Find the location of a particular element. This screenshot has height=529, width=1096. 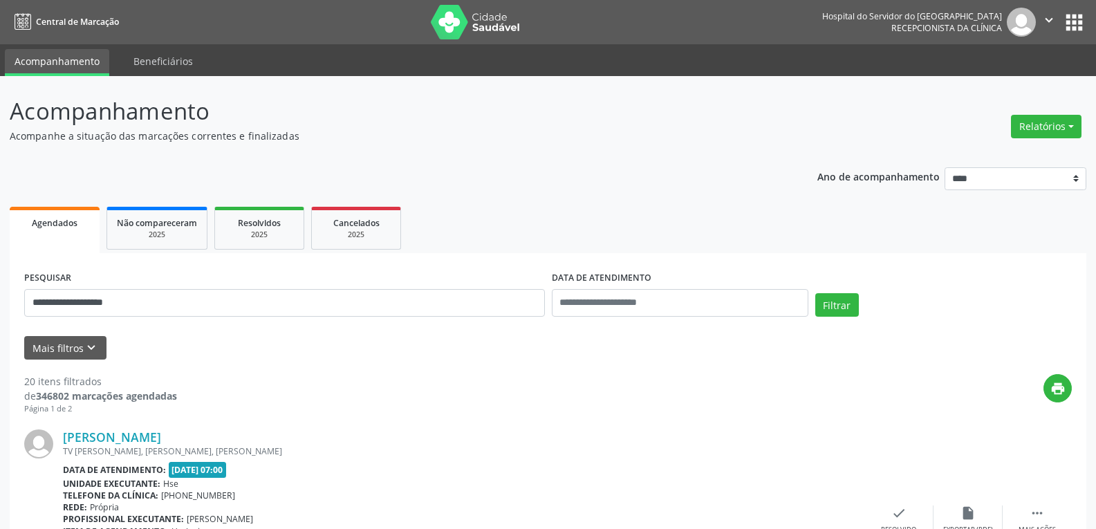

span: Cancelados is located at coordinates (356, 223).